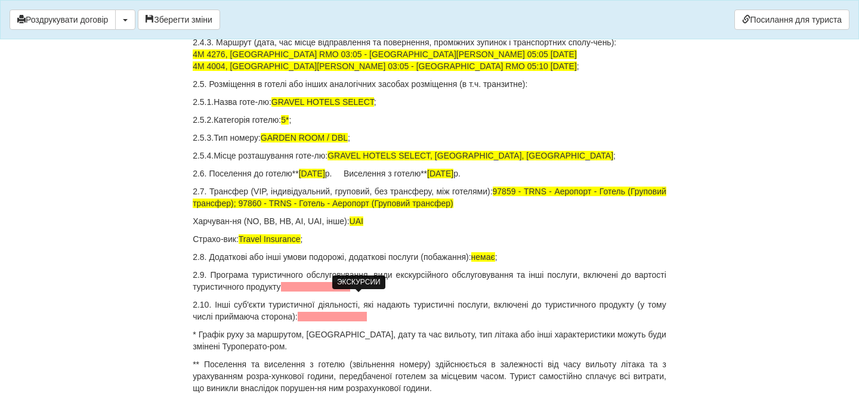  What do you see at coordinates (429, 197) in the screenshot?
I see `p: 2.7. Трансфер (VIP, індивідуальний, груповий, без трансферу, між готелями):` at bounding box center [429, 197].